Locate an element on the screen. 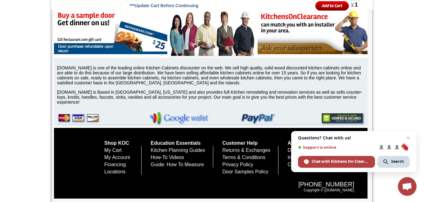  a: Terms & Conditions is located at coordinates (244, 157).